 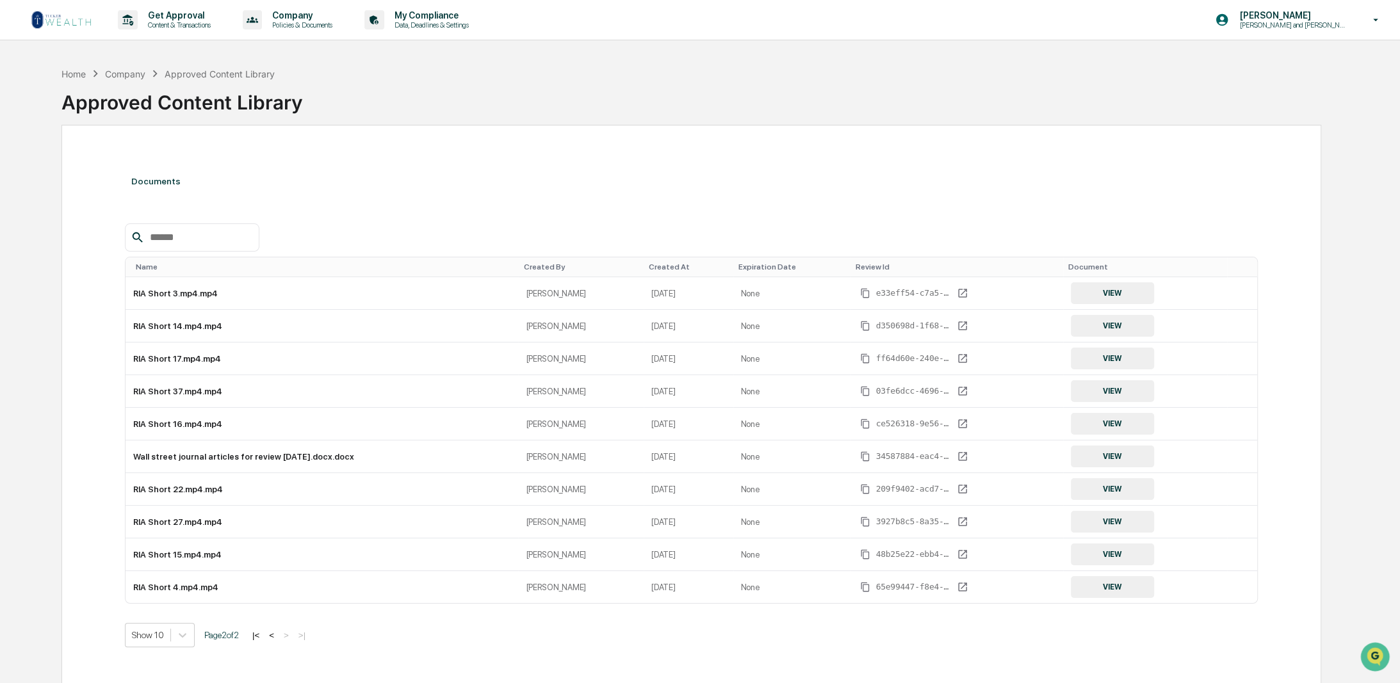 What do you see at coordinates (53, 191) in the screenshot?
I see `span: Data Lookup` at bounding box center [53, 191].